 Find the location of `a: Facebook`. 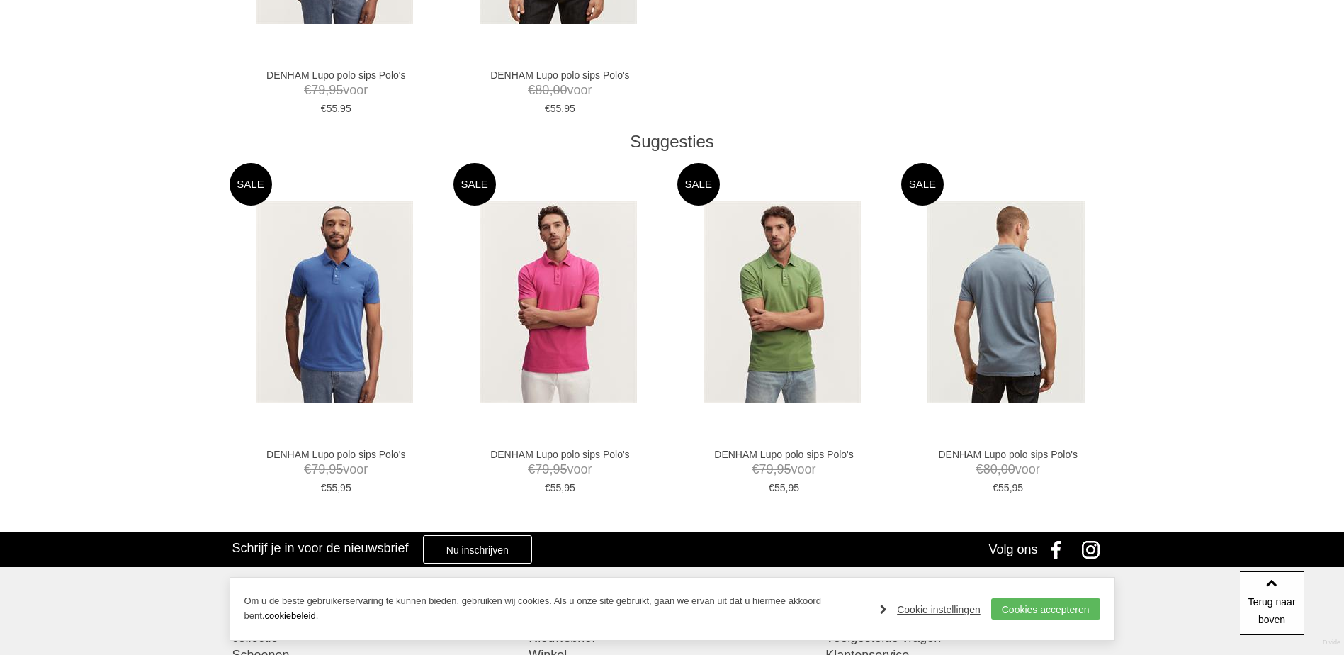

a: Facebook is located at coordinates (1060, 549).